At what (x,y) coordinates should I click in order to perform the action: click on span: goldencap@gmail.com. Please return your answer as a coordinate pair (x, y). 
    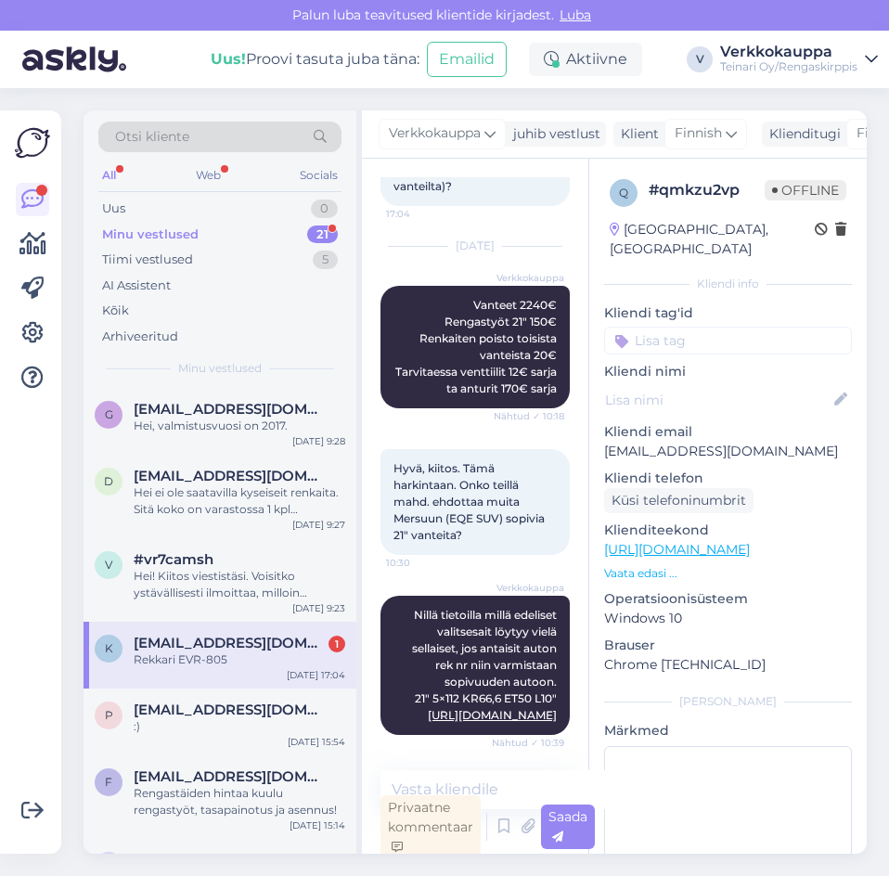
    Looking at the image, I should click on (230, 409).